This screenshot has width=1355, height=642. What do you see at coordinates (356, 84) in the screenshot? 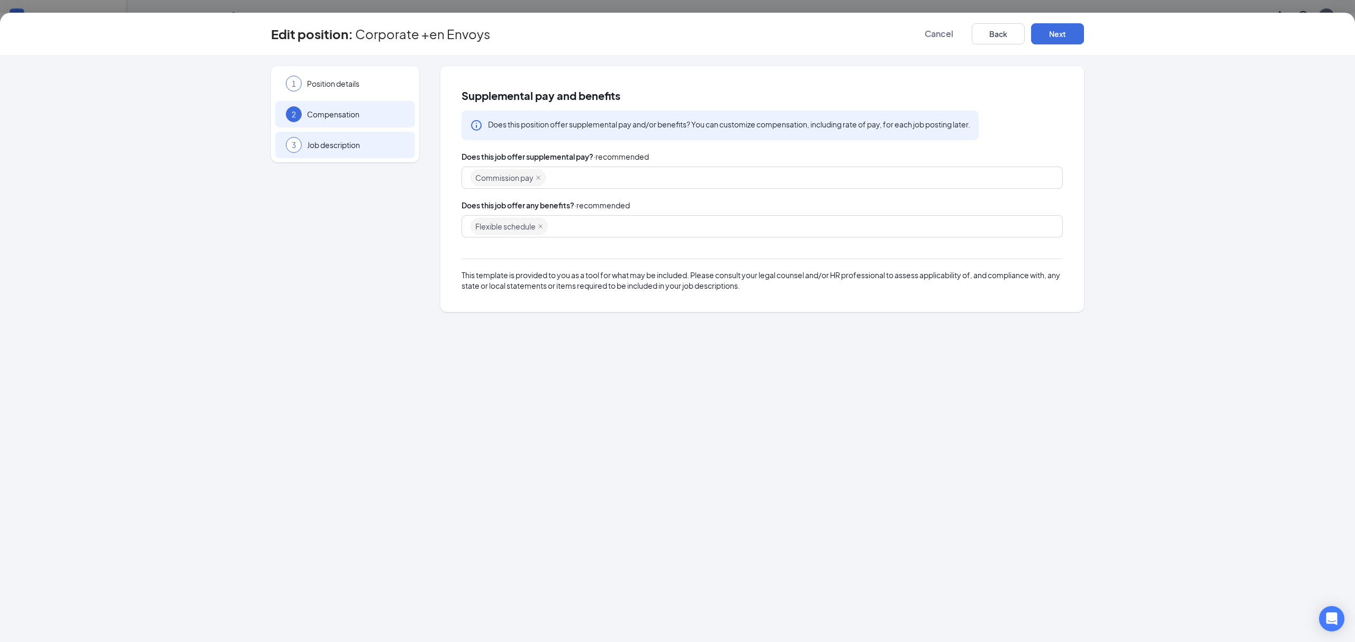
I see `span: Position details` at bounding box center [356, 84].